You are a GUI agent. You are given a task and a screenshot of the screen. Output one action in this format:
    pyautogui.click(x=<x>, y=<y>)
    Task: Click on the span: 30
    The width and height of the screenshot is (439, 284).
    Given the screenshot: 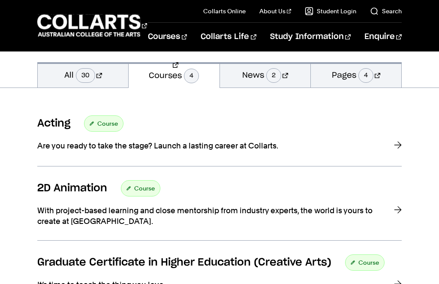 What is the action you would take?
    pyautogui.click(x=85, y=75)
    